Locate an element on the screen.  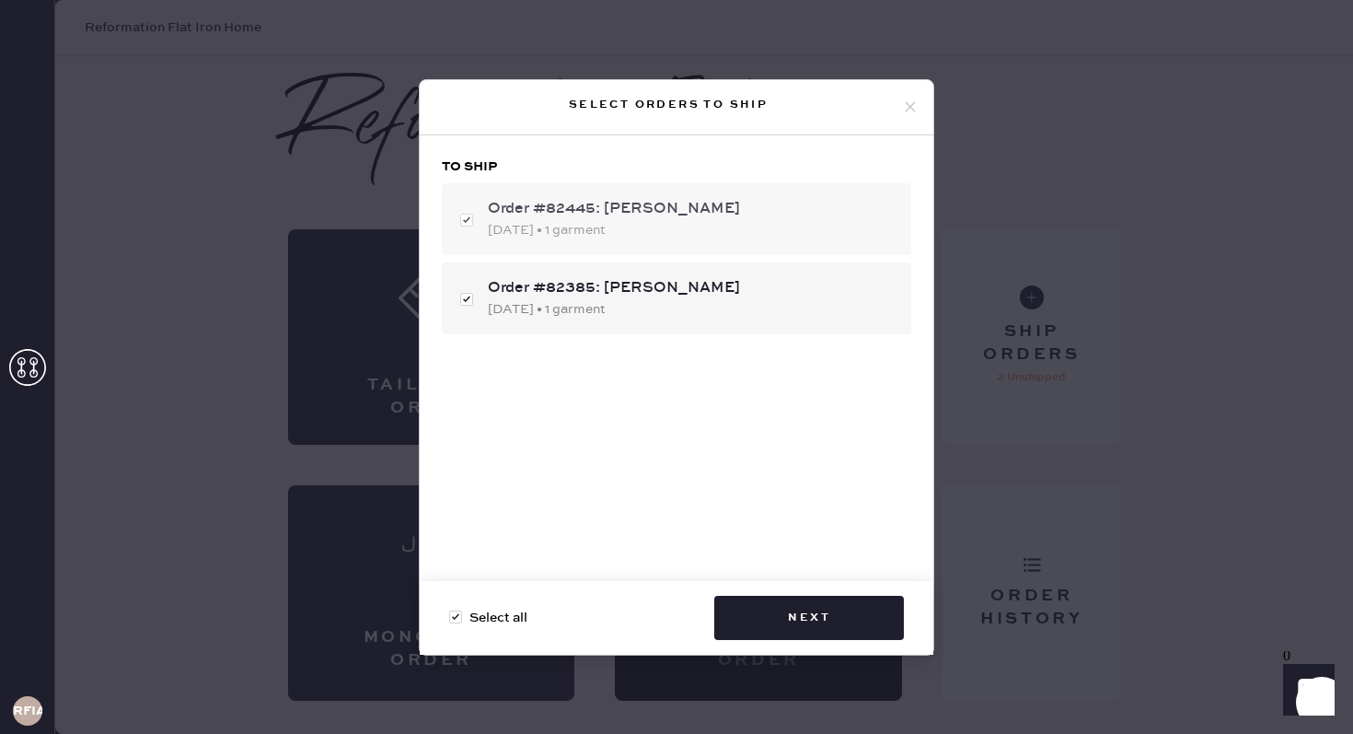
h3: To ship is located at coordinates (676, 167).